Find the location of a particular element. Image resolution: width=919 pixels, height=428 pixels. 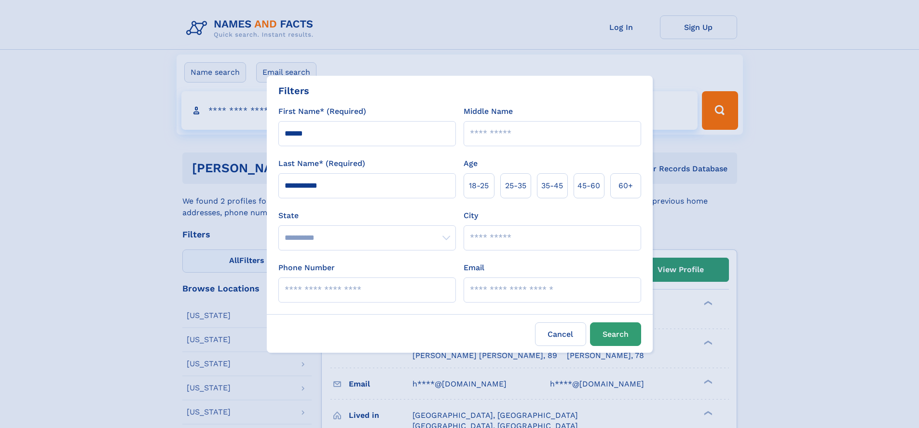

div: Filters is located at coordinates (294, 91).